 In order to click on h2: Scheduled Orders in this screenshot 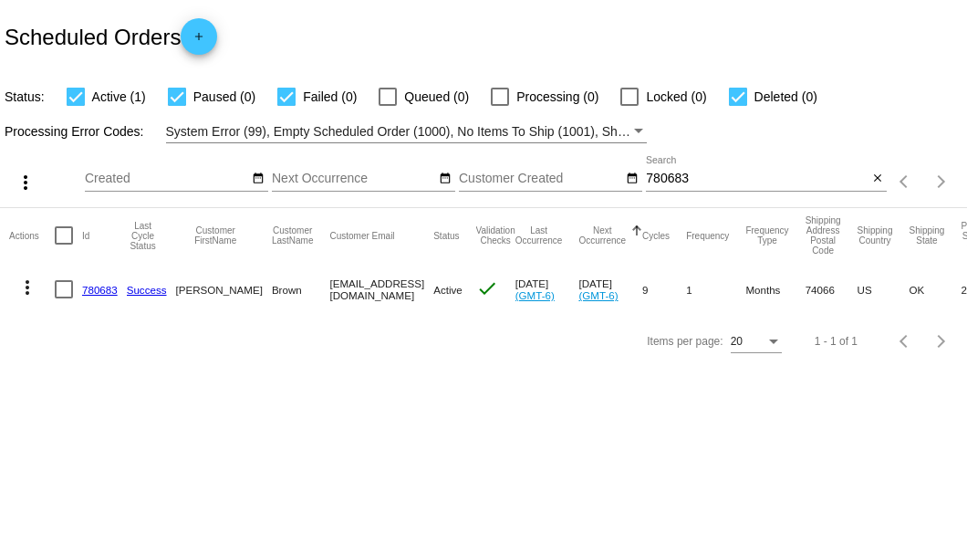, I will do `click(110, 36)`.